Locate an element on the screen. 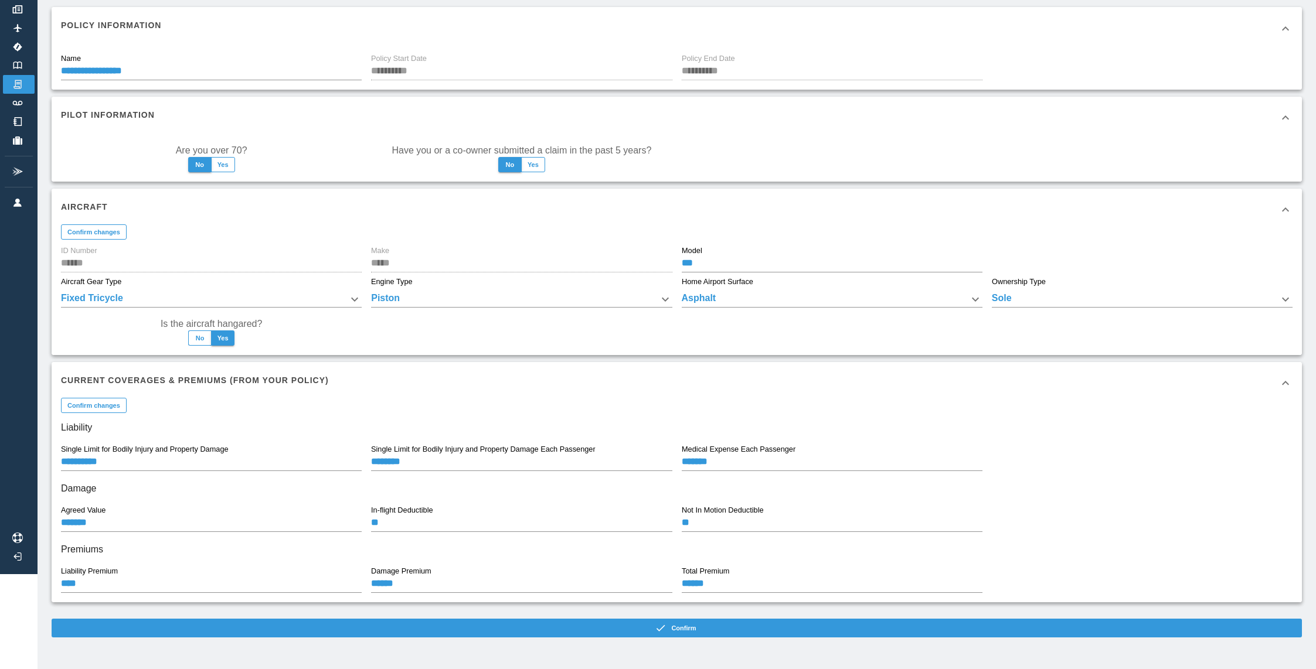  h6: Current Coverages & Premiums (from your policy) is located at coordinates (195, 380).